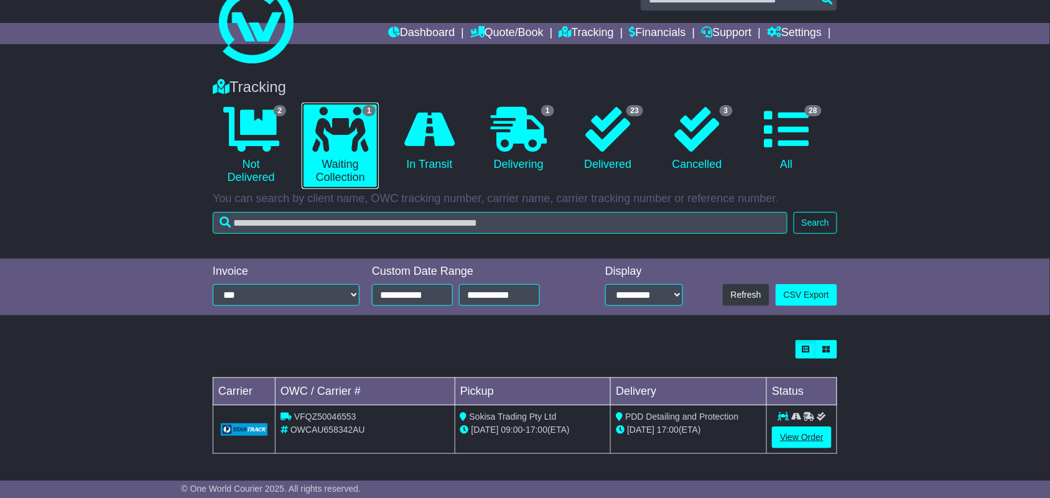 This screenshot has width=1050, height=498. What do you see at coordinates (421, 34) in the screenshot?
I see `a: Dashboard` at bounding box center [421, 34].